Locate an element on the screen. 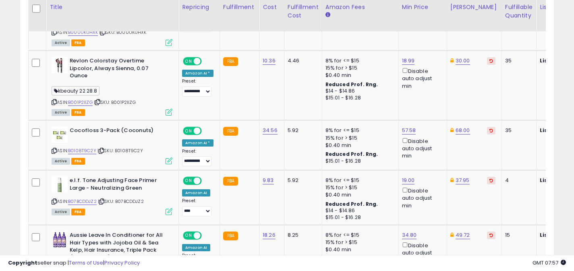 Image resolution: width=574 pixels, height=271 pixels. a: 18.26 is located at coordinates (269, 235).